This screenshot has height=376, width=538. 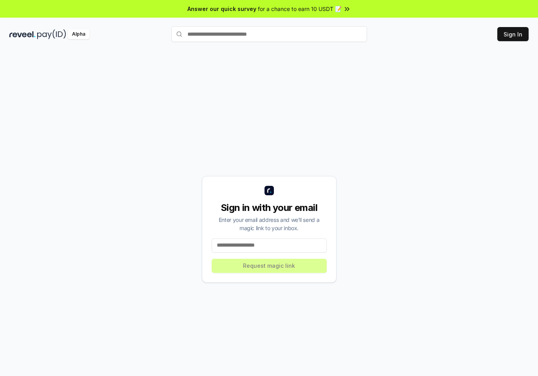 What do you see at coordinates (300, 9) in the screenshot?
I see `span: for a chance to earn 10 USDT 📝` at bounding box center [300, 9].